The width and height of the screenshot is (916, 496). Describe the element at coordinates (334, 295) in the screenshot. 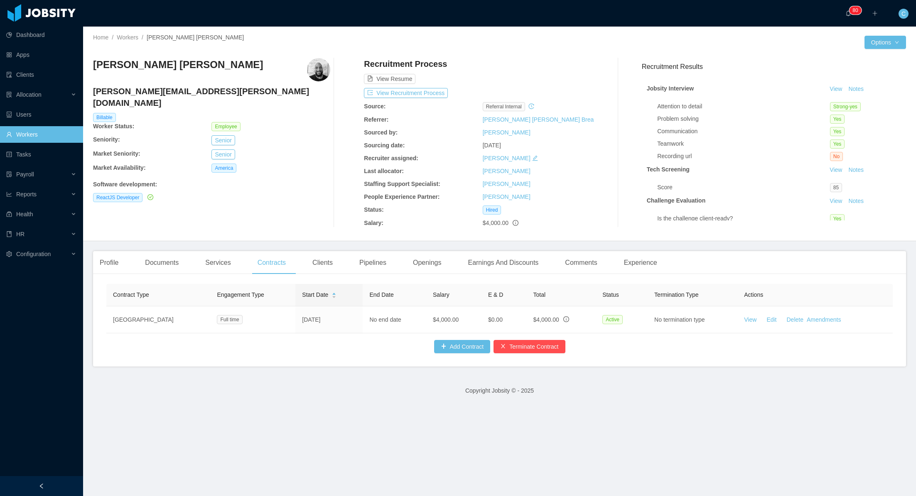

I see `div: Sort` at that location.